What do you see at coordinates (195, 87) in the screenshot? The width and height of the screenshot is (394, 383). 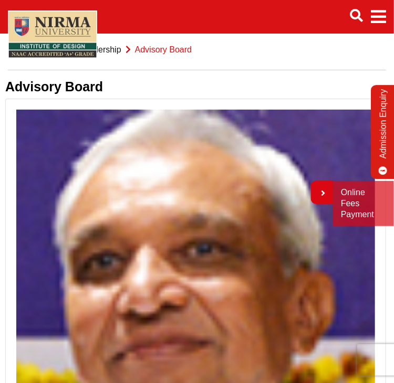 I see `h1: Advisory Board` at bounding box center [195, 87].